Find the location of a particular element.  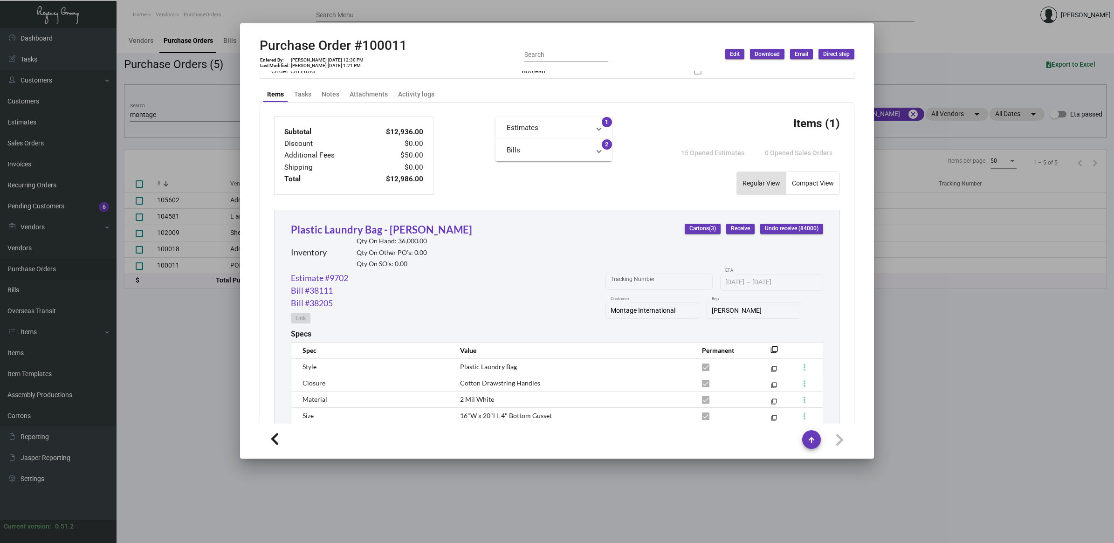

span: Closure is located at coordinates (314, 383).